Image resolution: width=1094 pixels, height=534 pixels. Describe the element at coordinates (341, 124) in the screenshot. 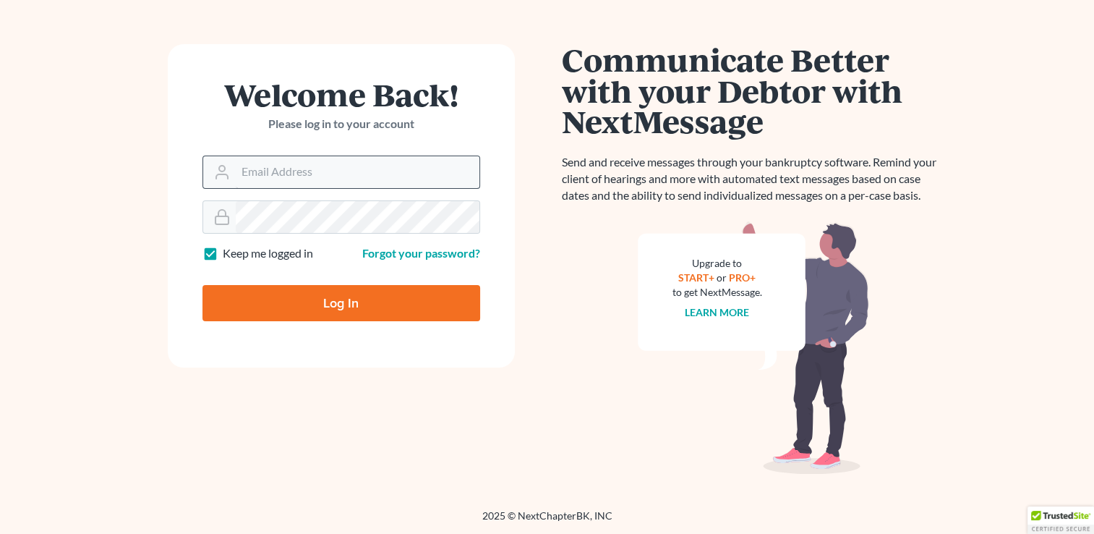

I see `p: Please log in to your account` at that location.